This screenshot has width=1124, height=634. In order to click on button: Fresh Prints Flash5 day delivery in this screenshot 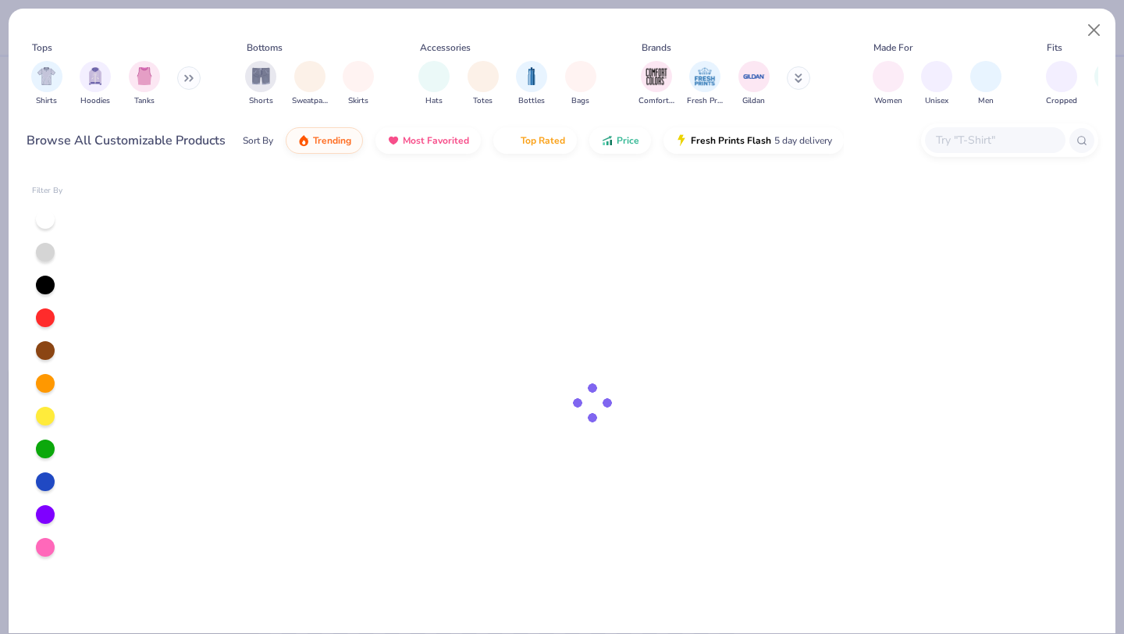, I will do `click(753, 141)`.